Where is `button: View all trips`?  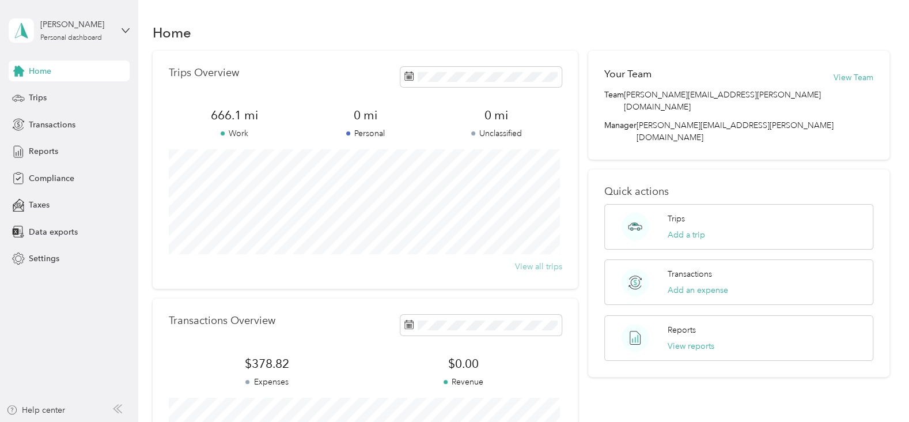
button: View all trips is located at coordinates (538, 266).